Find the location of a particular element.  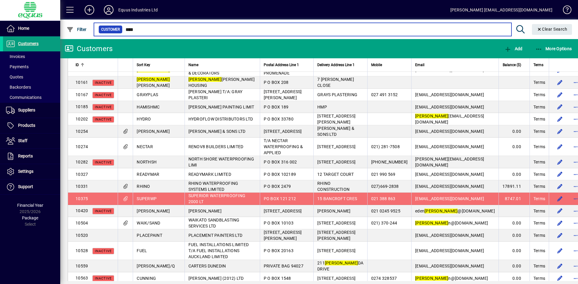

span: 10185 is located at coordinates (82, 107).